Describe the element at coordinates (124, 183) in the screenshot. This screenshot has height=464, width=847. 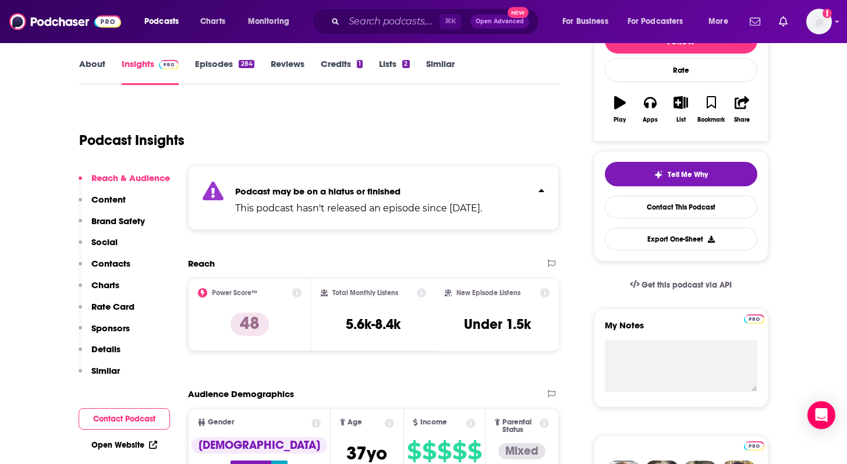
I see `button: Reach & Audience` at that location.